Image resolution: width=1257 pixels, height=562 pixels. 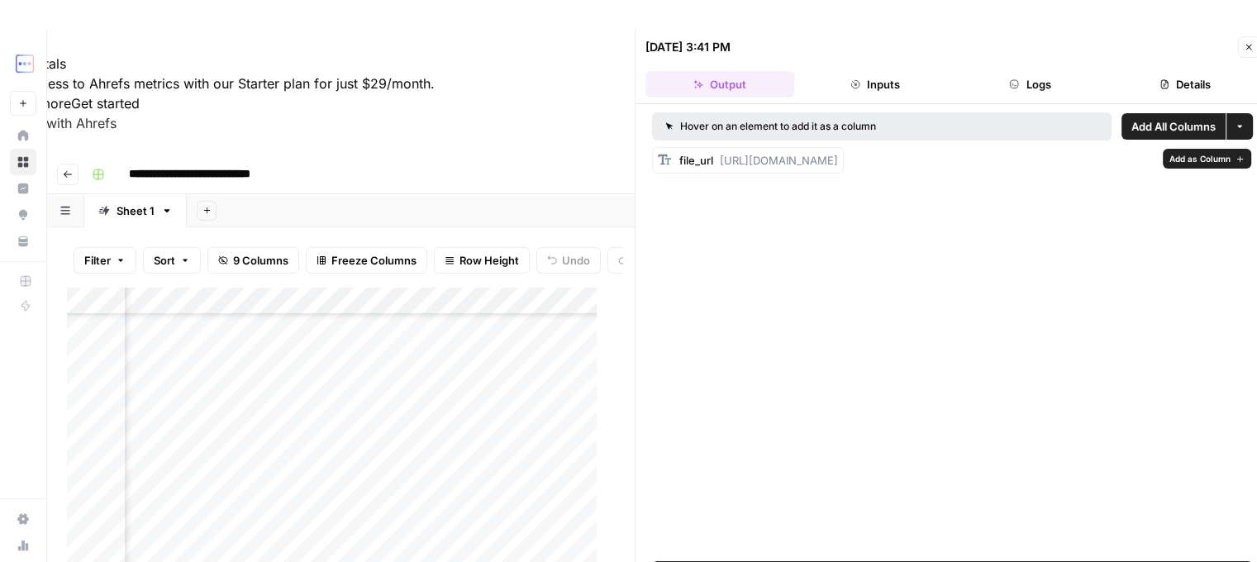 What do you see at coordinates (253, 260) in the screenshot?
I see `button: 9 Columns` at bounding box center [253, 260].